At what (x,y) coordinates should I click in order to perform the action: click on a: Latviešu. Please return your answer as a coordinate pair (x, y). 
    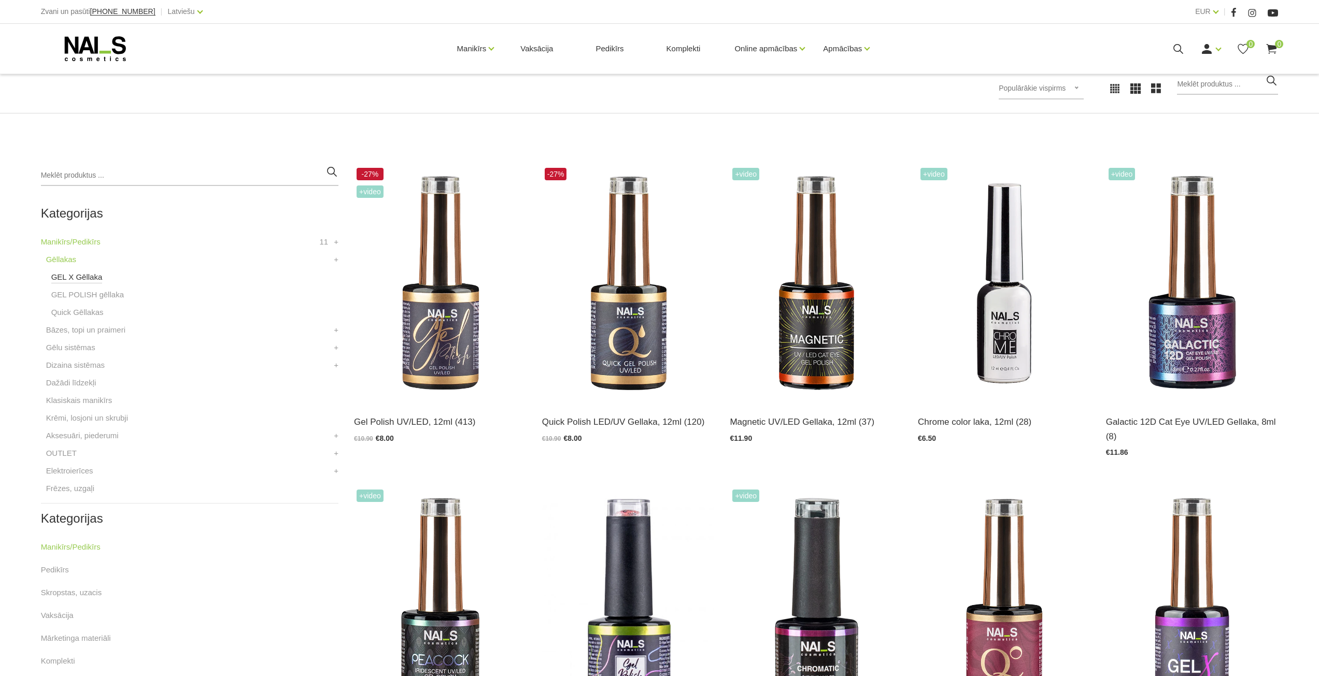
    Looking at the image, I should click on (181, 11).